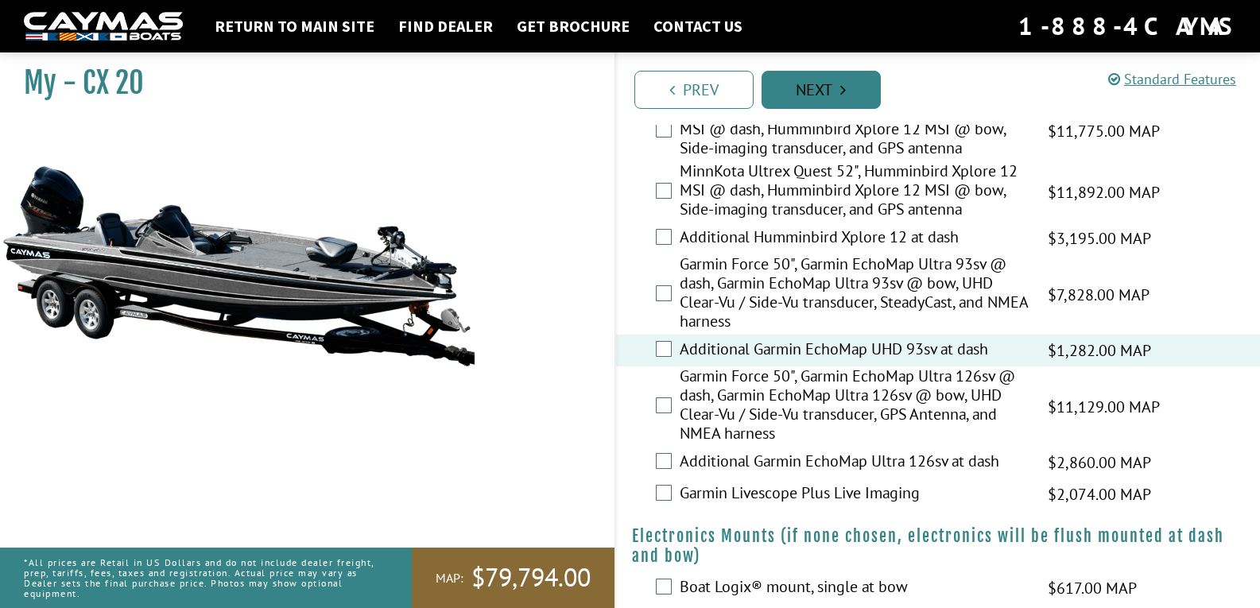 The image size is (1260, 608). What do you see at coordinates (1103, 407) in the screenshot?
I see `span: $11,129.00 MAP` at bounding box center [1103, 407].